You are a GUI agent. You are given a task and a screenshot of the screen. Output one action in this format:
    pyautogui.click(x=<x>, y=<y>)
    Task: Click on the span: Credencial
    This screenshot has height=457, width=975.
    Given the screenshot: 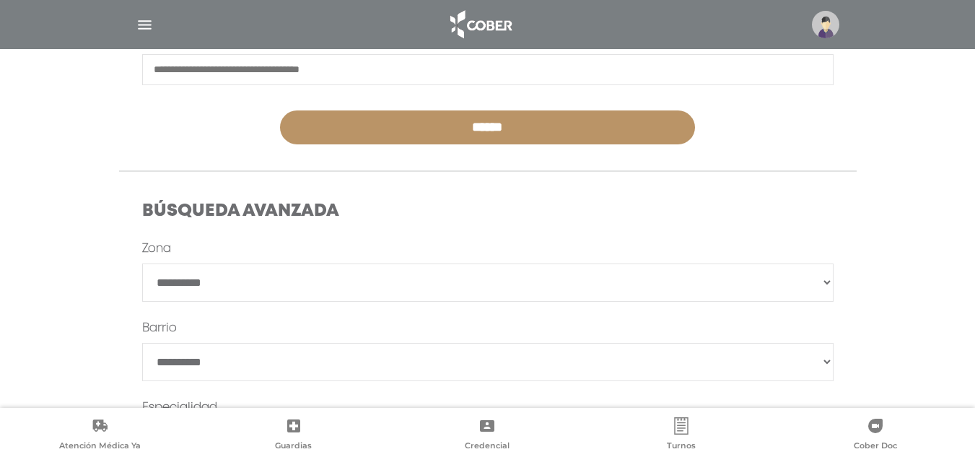 What is the action you would take?
    pyautogui.click(x=487, y=447)
    